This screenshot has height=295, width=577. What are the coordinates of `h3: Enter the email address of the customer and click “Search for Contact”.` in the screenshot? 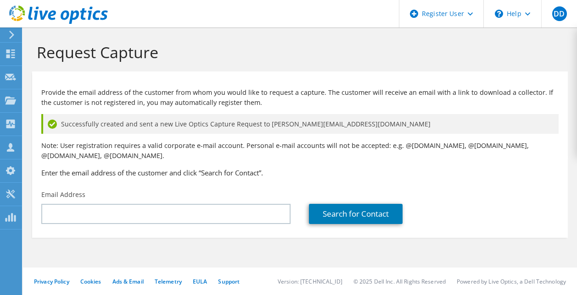 It's located at (300, 173).